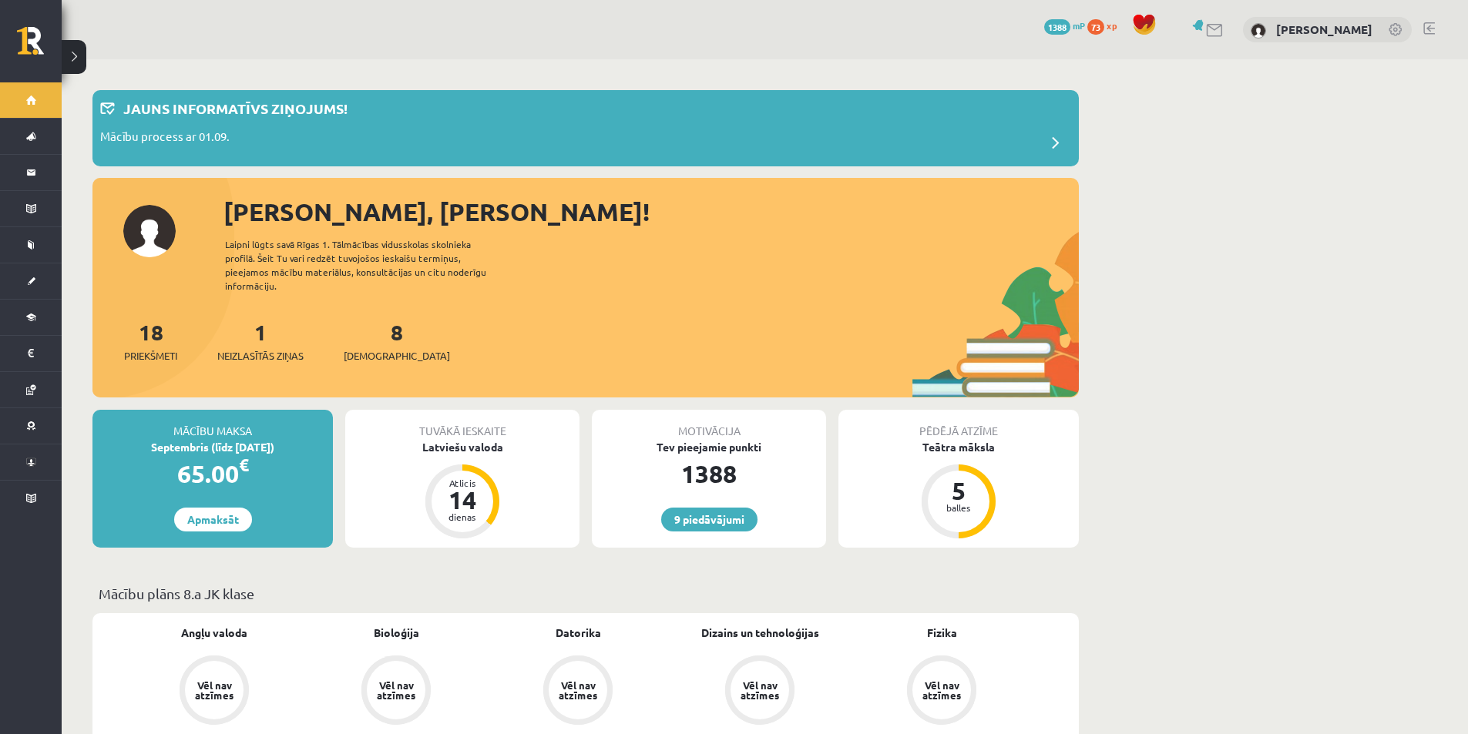  What do you see at coordinates (214, 633) in the screenshot?
I see `a: Angļu valoda` at bounding box center [214, 633].